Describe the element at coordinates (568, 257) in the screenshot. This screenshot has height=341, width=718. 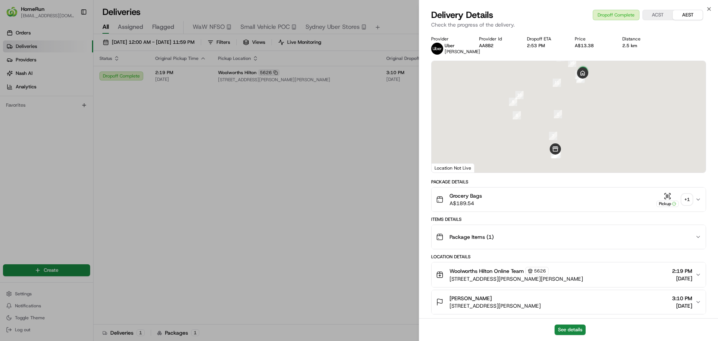
I see `div: Location Details` at that location.